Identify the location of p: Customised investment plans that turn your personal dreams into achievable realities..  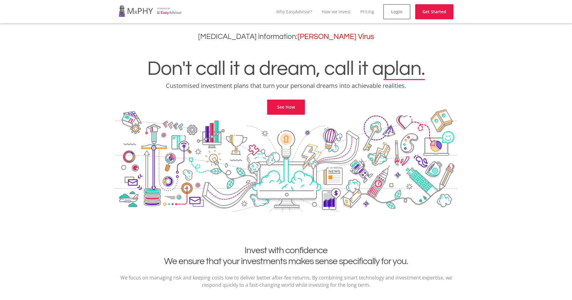
(286, 86).